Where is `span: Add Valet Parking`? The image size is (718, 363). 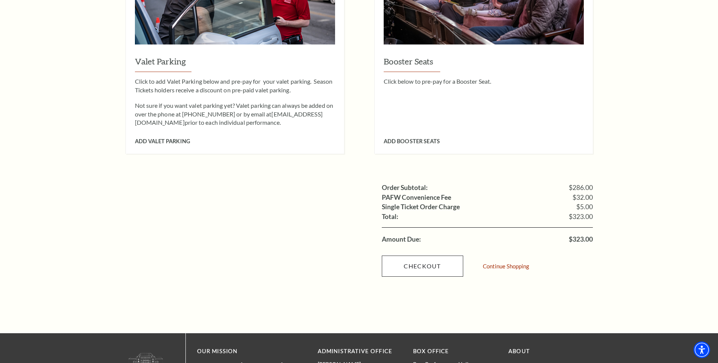
span: Add Valet Parking is located at coordinates (163, 141).